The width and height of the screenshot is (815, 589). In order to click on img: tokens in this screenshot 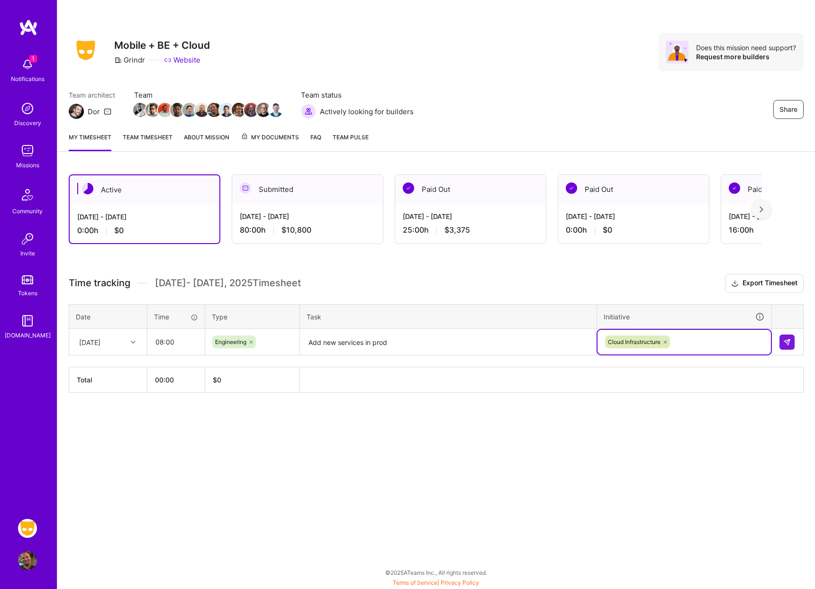, I will do `click(27, 279)`.